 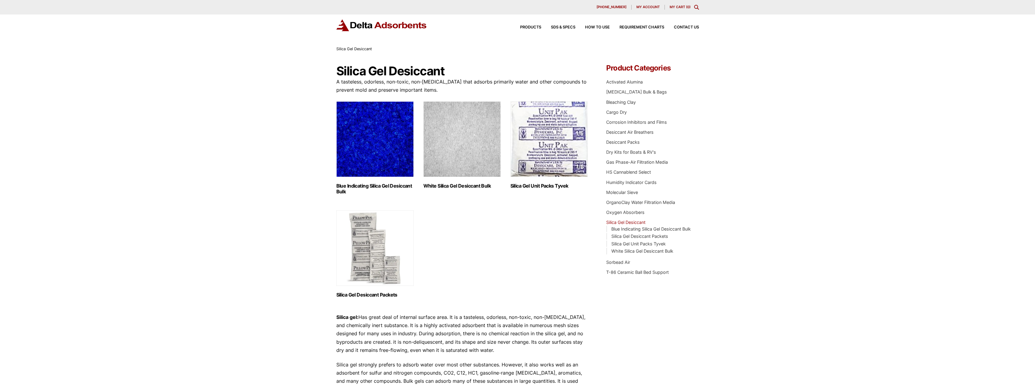 What do you see at coordinates (375, 248) in the screenshot?
I see `img: Silica Gel Desiccant Packets` at bounding box center [375, 248].